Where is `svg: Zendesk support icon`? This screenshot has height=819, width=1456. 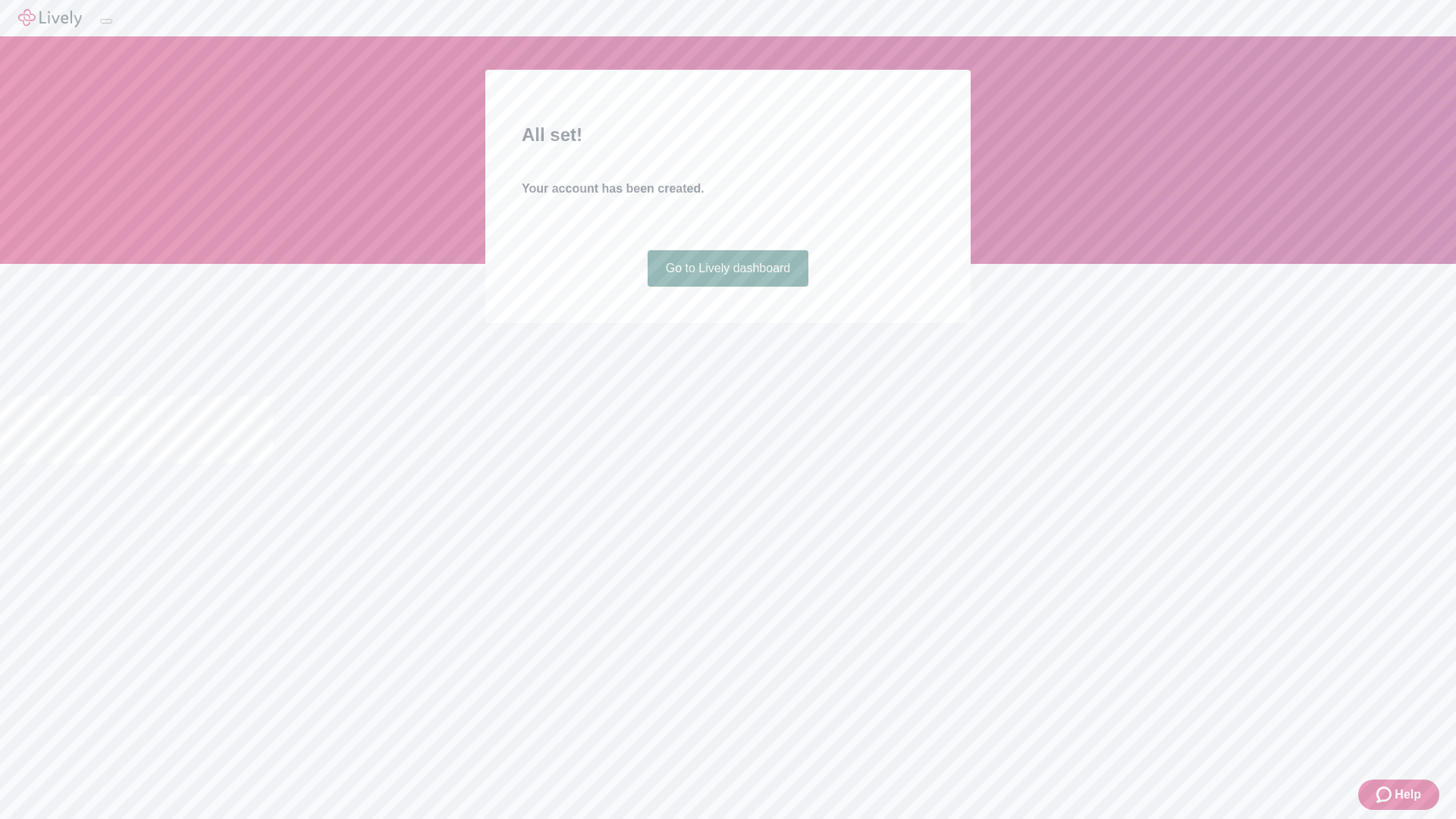
svg: Zendesk support icon is located at coordinates (1385, 794).